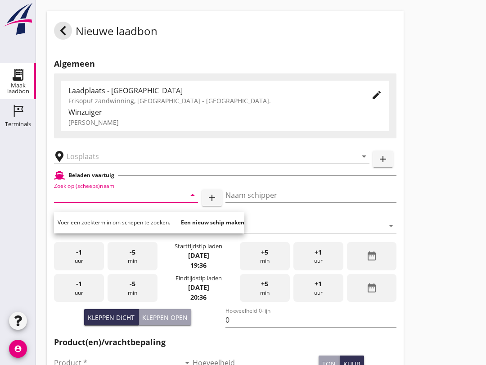  What do you see at coordinates (91, 175) in the screenshot?
I see `h2: Beladen vaartuig` at bounding box center [91, 175].